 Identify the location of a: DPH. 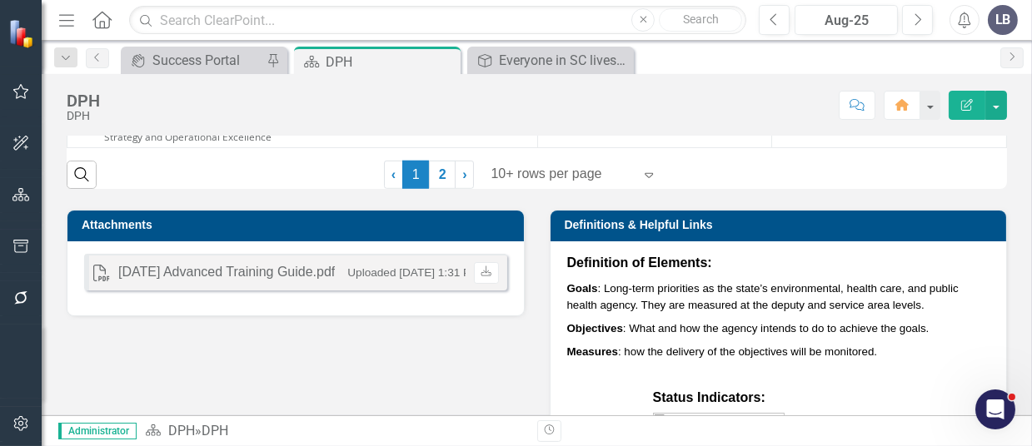
(182, 431).